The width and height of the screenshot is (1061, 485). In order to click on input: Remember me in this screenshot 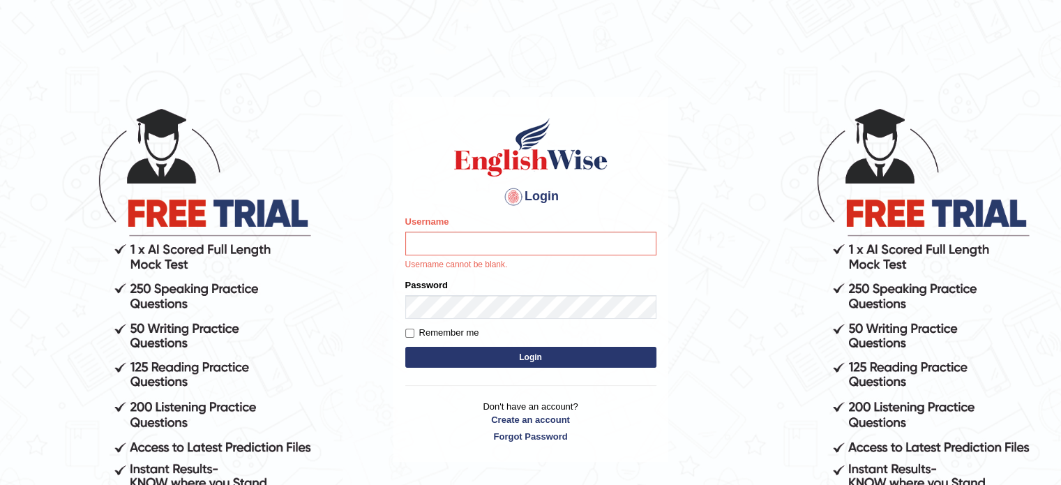, I will do `click(410, 333)`.